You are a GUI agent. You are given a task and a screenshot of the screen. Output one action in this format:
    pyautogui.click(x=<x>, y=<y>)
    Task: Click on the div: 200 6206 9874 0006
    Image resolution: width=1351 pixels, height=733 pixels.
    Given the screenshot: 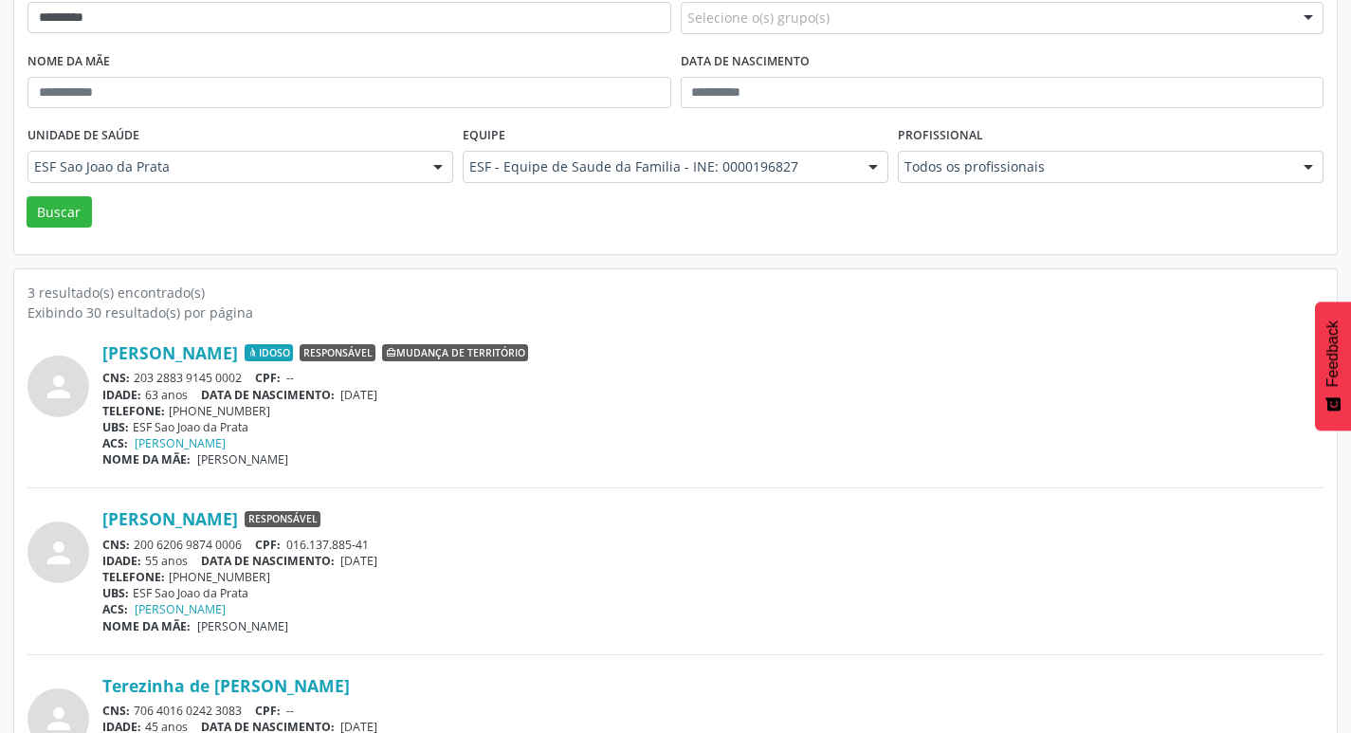 What is the action you would take?
    pyautogui.click(x=713, y=544)
    